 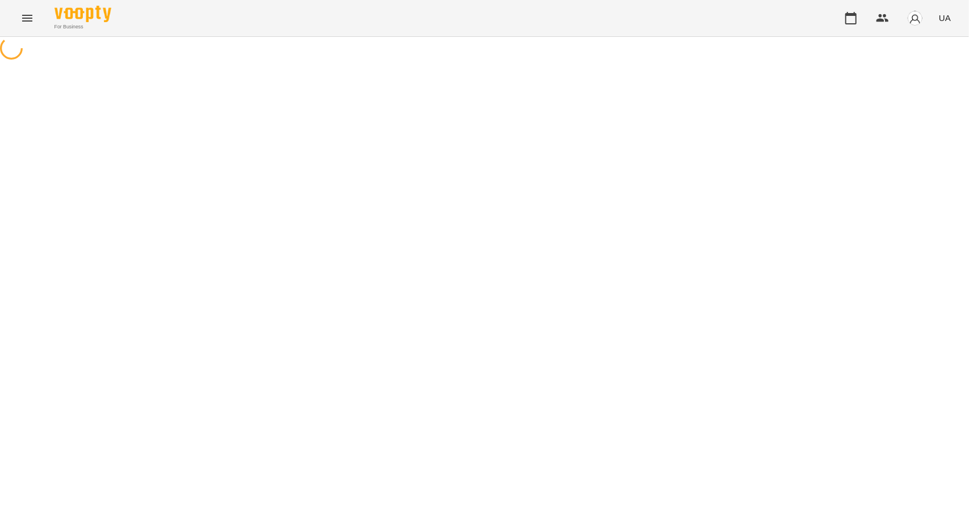 I want to click on button: UA, so click(x=944, y=18).